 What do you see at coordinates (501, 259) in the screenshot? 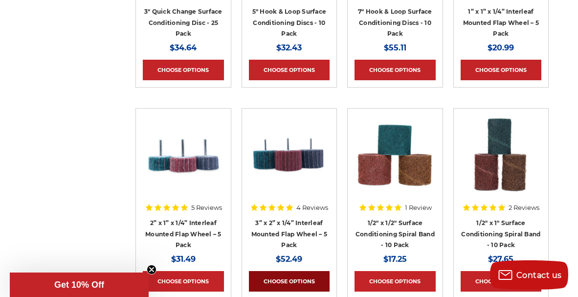
I see `span: $27.65` at bounding box center [501, 259].